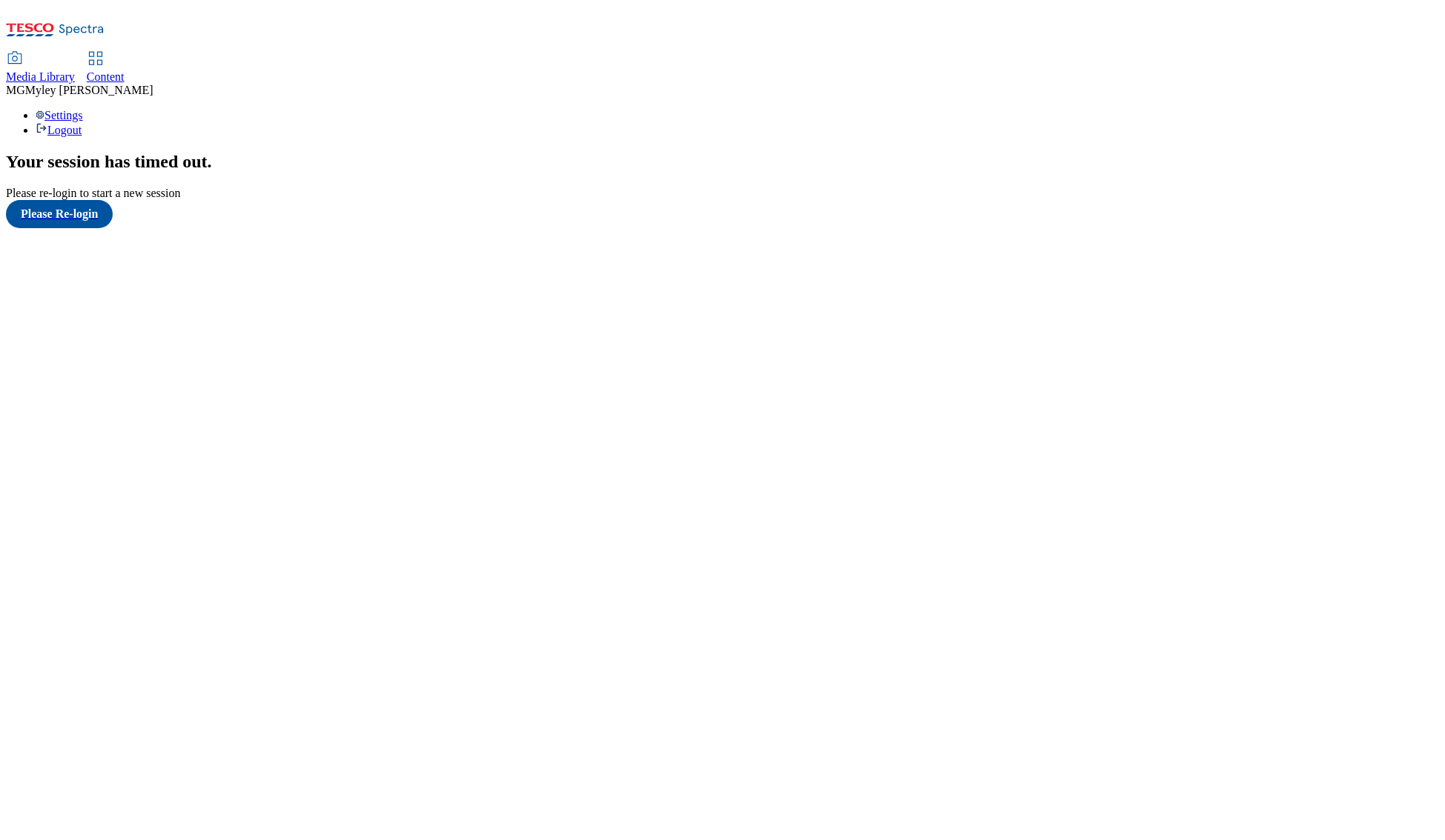  What do you see at coordinates (40, 68) in the screenshot?
I see `a: Media Library` at bounding box center [40, 68].